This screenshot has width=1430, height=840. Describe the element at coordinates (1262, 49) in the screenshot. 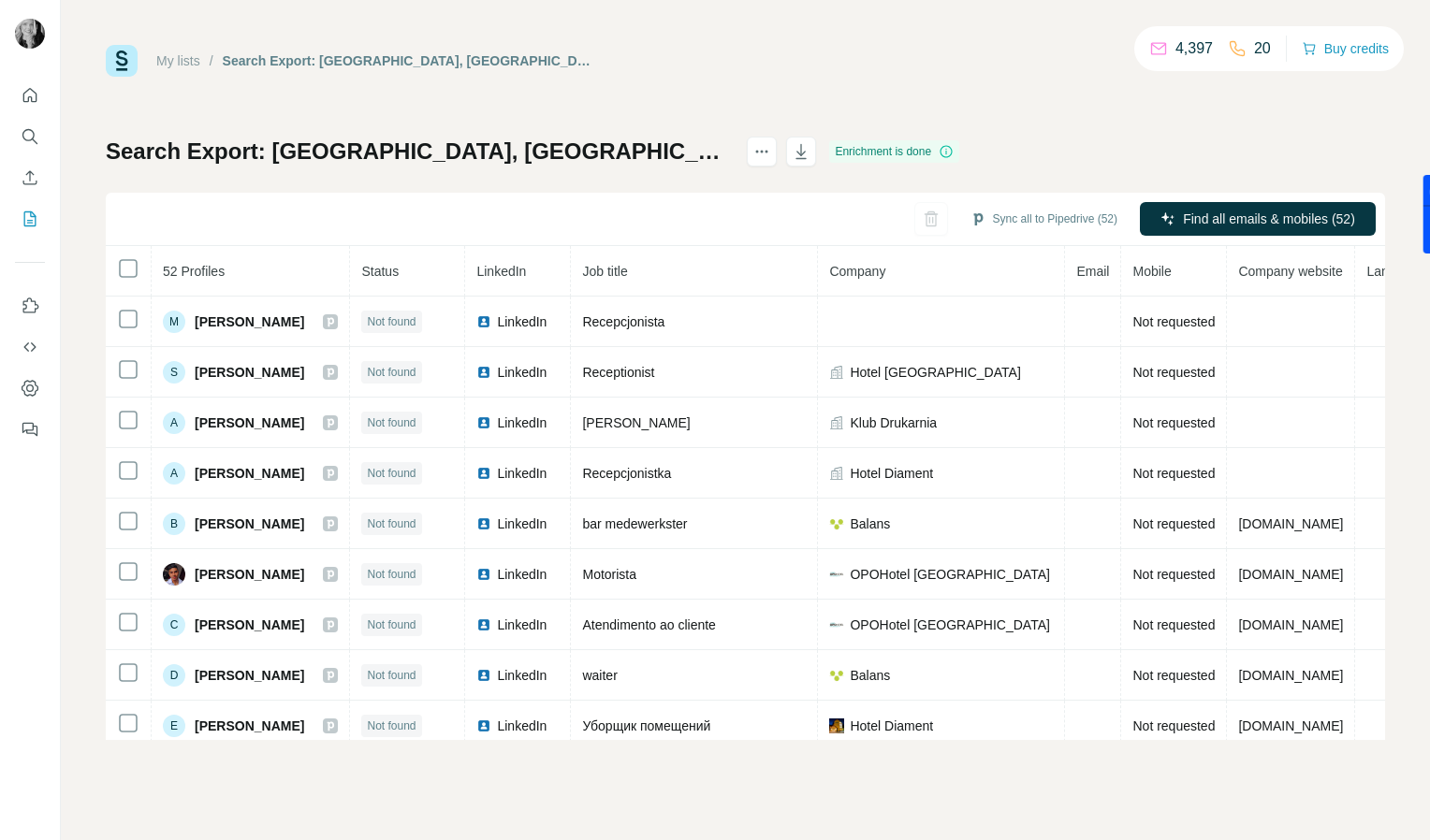

I see `p: 20` at that location.